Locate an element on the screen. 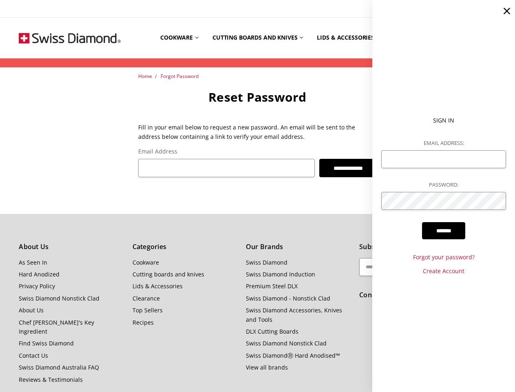 The height and width of the screenshot is (392, 515). h5: Our Brands is located at coordinates (298, 247).